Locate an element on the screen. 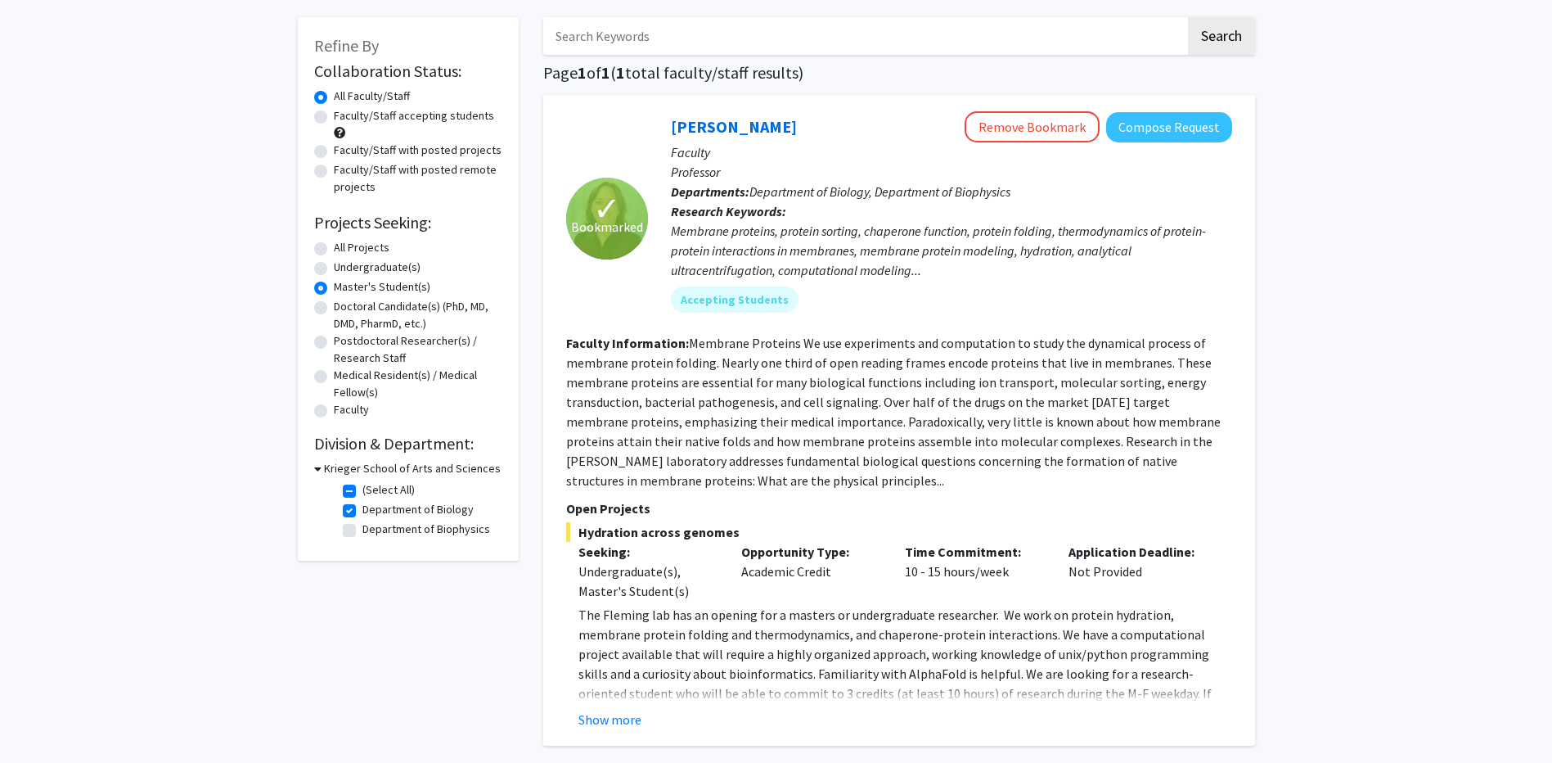  label: Department of Biophysics is located at coordinates (426, 529).